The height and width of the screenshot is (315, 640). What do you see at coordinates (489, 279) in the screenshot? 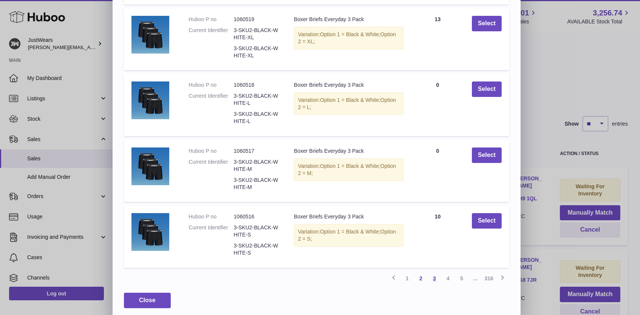
I see `a: 316` at bounding box center [489, 279].